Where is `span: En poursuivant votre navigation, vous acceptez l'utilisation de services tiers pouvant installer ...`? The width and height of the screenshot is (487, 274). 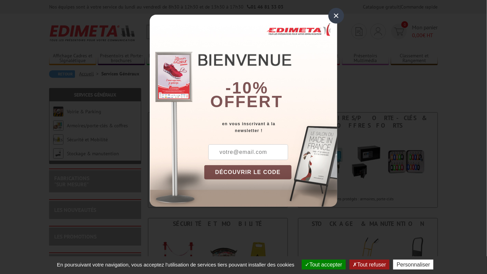 span: En poursuivant votre navigation, vous acceptez l'utilisation de services tiers pouvant installer ... is located at coordinates (176, 264).